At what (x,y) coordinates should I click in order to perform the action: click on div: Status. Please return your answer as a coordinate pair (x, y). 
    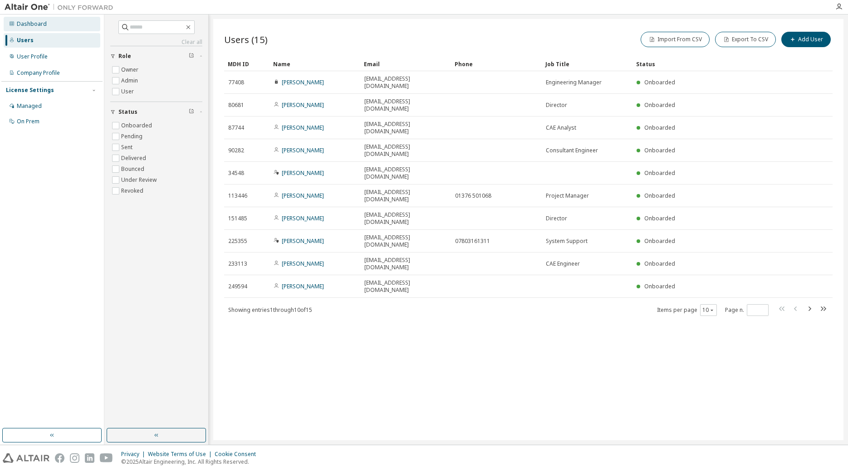
    Looking at the image, I should click on (710, 64).